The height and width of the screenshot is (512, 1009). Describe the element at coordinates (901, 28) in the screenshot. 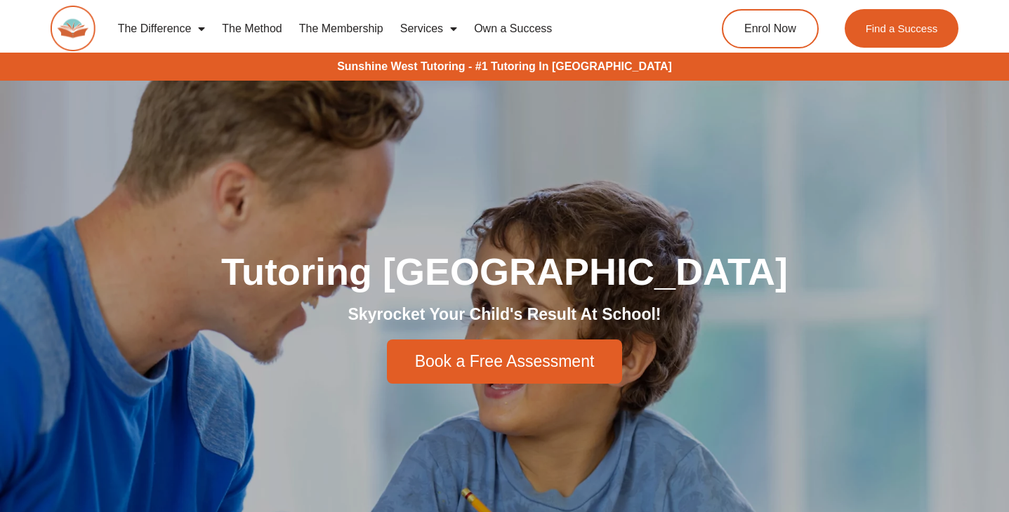

I see `span: Find a Success` at that location.